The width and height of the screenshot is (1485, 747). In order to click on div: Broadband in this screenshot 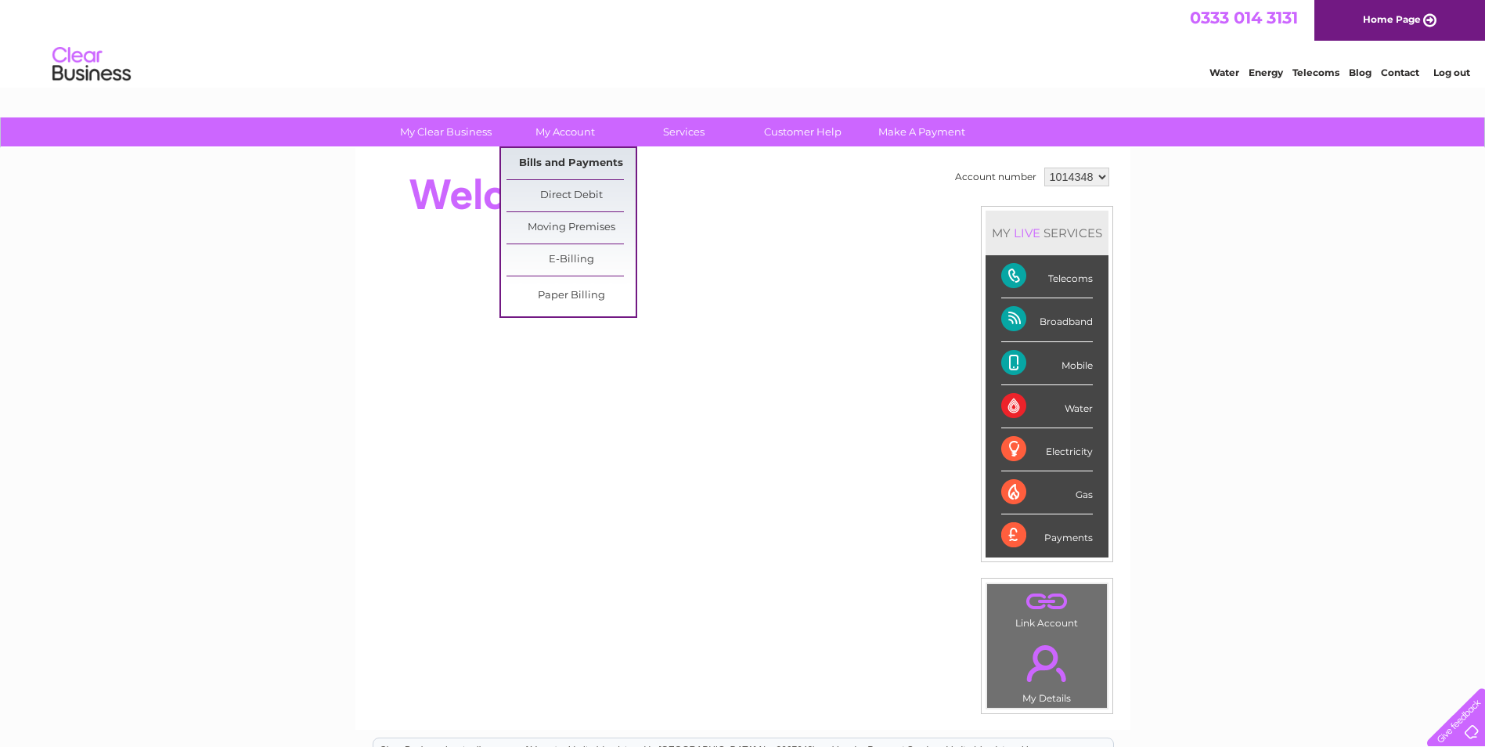, I will do `click(1046, 319)`.